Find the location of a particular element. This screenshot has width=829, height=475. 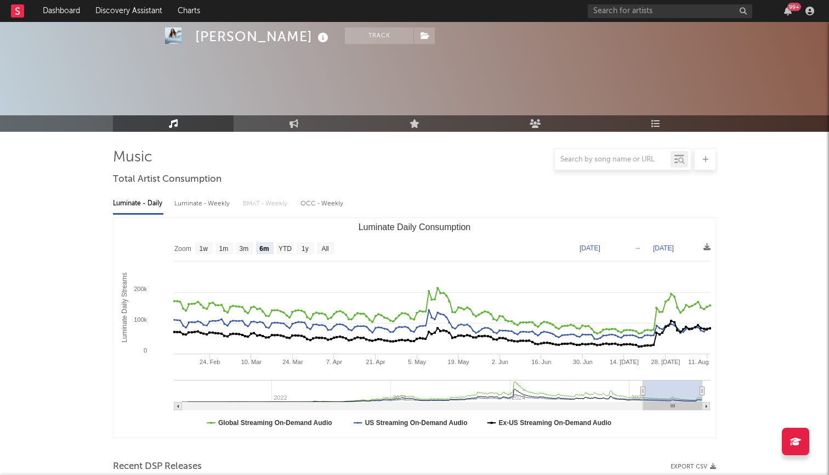

text: Global Streaming On-Demand Audio is located at coordinates (275, 422).